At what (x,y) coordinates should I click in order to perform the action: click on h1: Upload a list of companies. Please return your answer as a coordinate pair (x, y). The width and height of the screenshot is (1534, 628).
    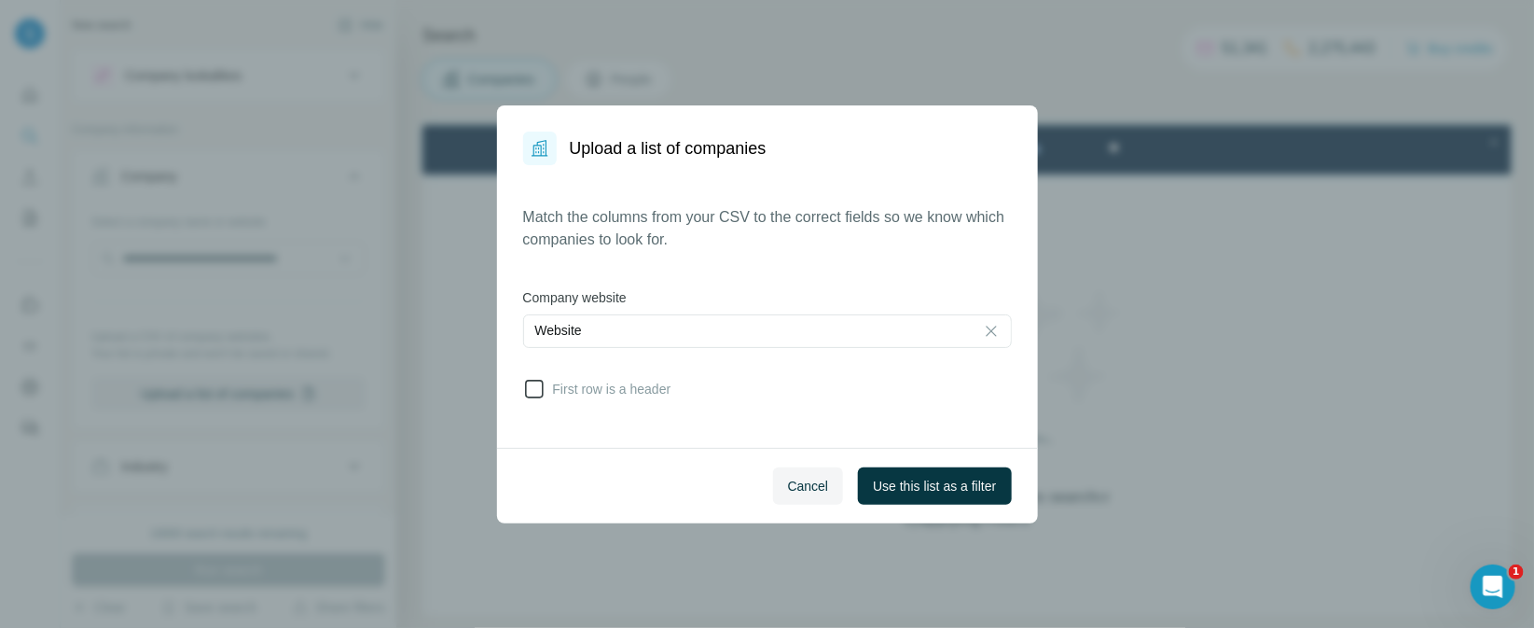
    Looking at the image, I should click on (668, 148).